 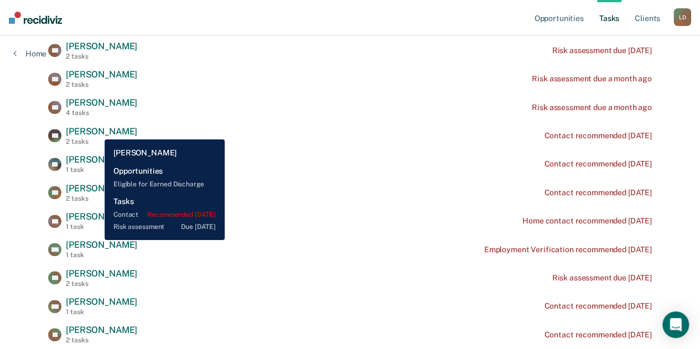 What do you see at coordinates (682, 17) in the screenshot?
I see `div: L D` at bounding box center [682, 17].